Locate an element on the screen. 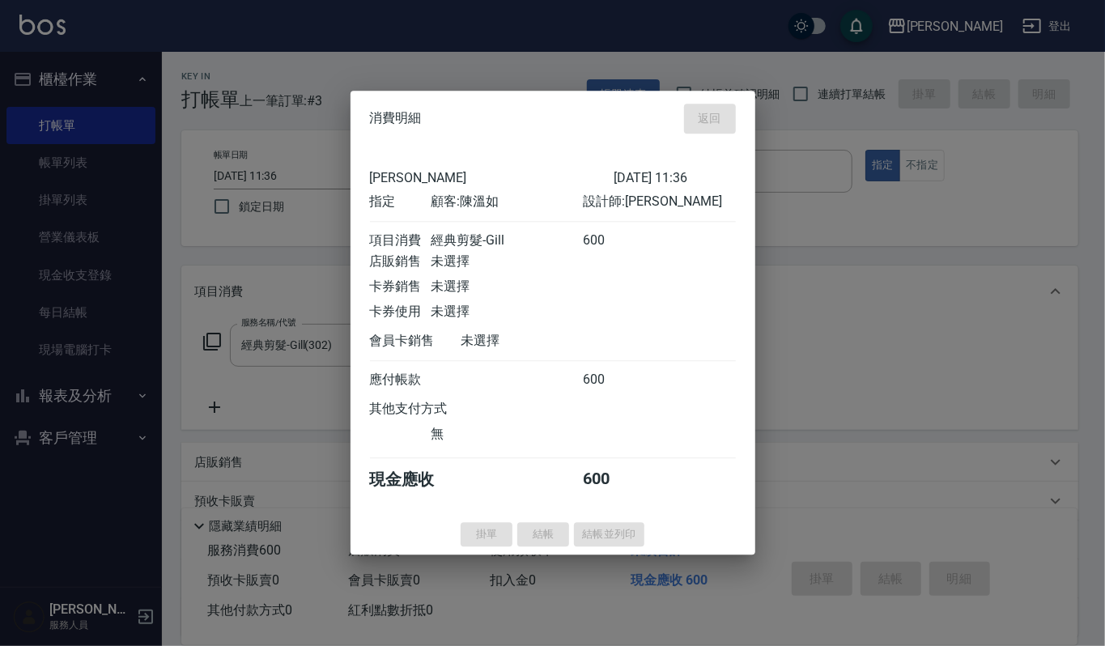 This screenshot has width=1105, height=646. div: 卡券銷售 is located at coordinates (400, 287).